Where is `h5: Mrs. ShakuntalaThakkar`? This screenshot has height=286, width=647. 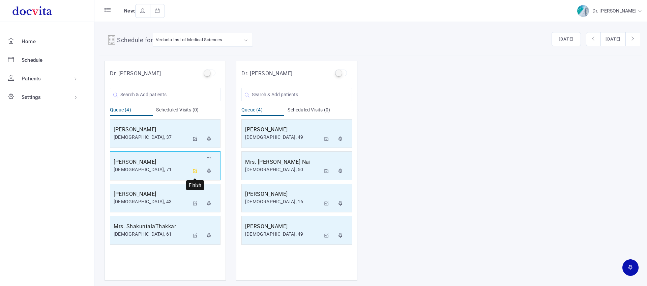
h5: Mrs. ShakuntalaThakkar is located at coordinates (151, 226).